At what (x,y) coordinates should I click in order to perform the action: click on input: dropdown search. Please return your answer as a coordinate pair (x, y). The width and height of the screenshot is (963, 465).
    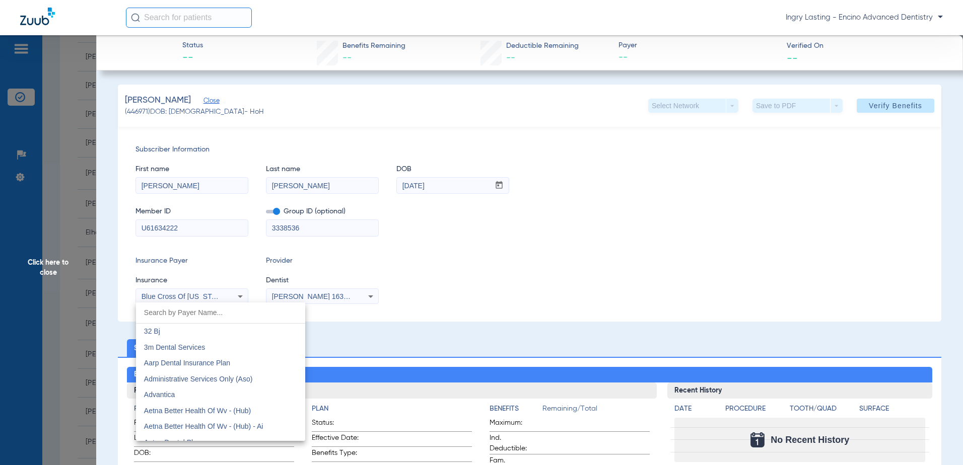
    Looking at the image, I should click on (221, 313).